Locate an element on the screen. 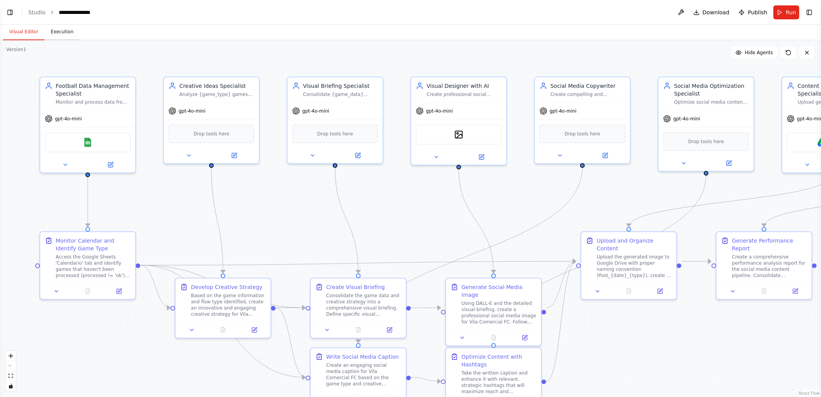 The width and height of the screenshot is (821, 397). button: Show right sidebar is located at coordinates (810, 12).